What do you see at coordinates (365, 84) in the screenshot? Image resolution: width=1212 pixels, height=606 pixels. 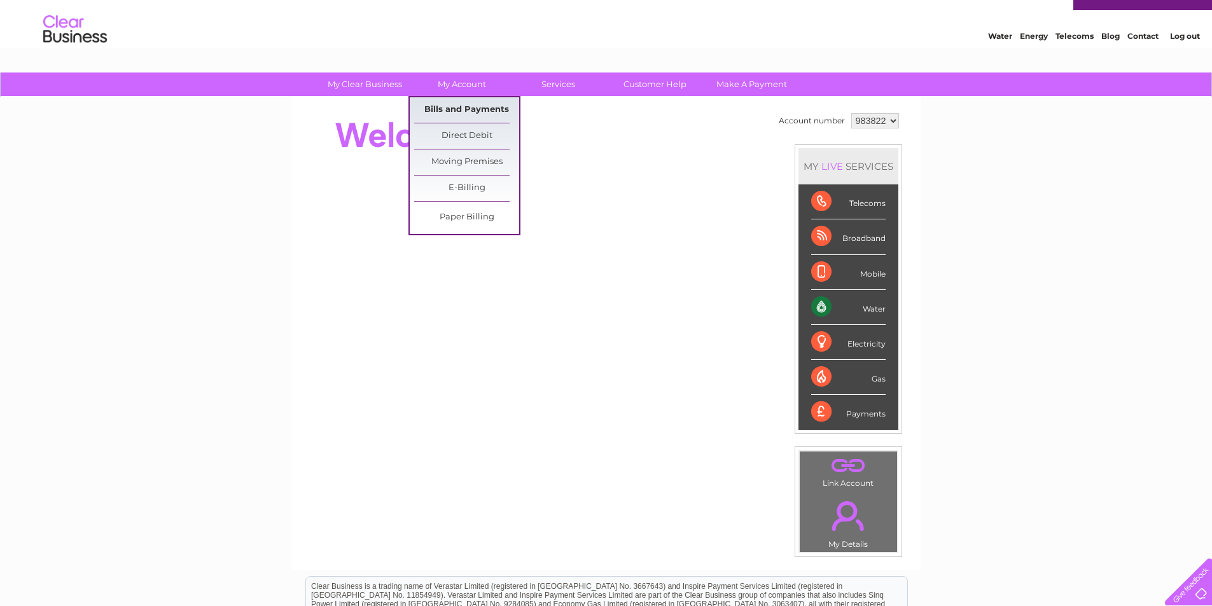 I see `a: My Clear Business` at bounding box center [365, 84].